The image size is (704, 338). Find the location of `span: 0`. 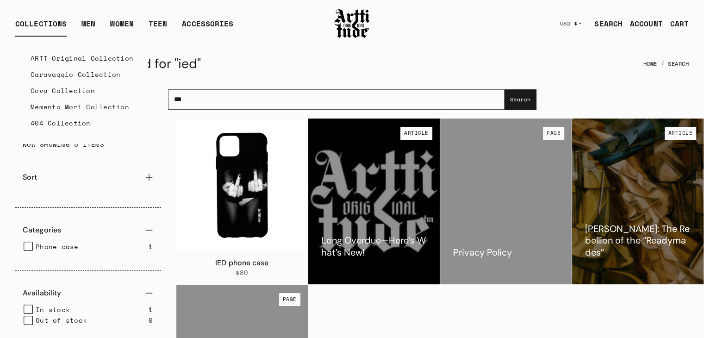

span: 0 is located at coordinates (151, 320).